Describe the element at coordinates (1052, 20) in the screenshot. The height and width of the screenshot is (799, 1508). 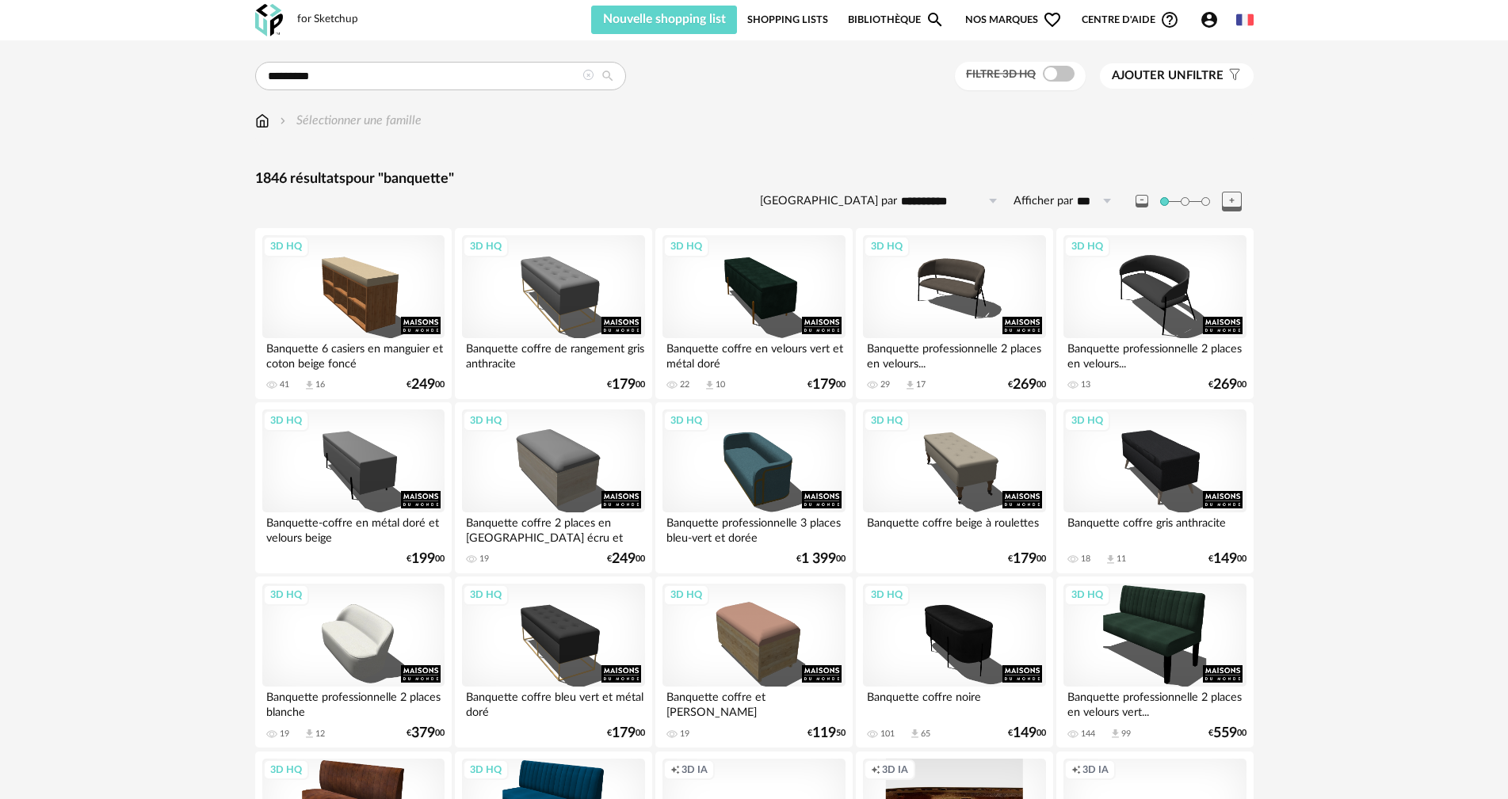
I see `span: Heart Outline icon` at that location.